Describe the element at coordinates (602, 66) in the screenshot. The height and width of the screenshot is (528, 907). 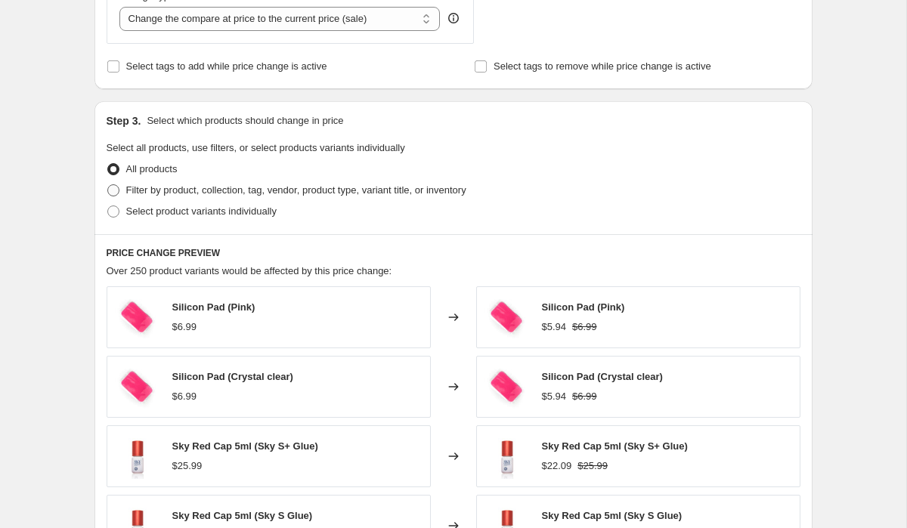
I see `span: Select tags to remove while price change is active` at that location.